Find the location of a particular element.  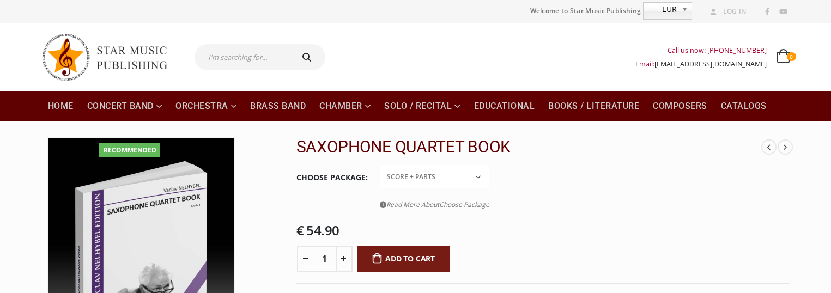

a: Youtube is located at coordinates (783, 12).